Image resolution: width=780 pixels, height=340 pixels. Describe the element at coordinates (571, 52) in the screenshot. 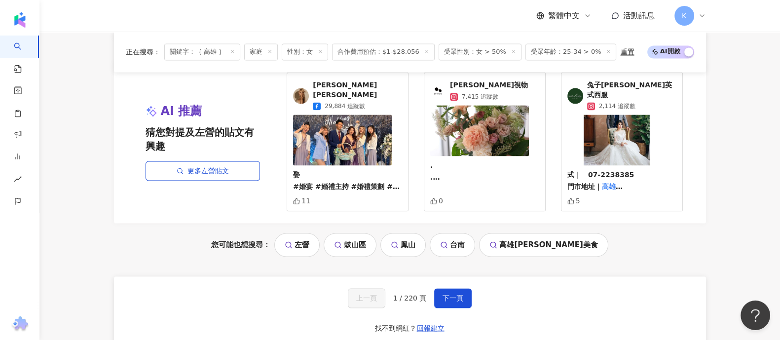

I see `span: 受眾年齡：25-34 > 0%` at that location.